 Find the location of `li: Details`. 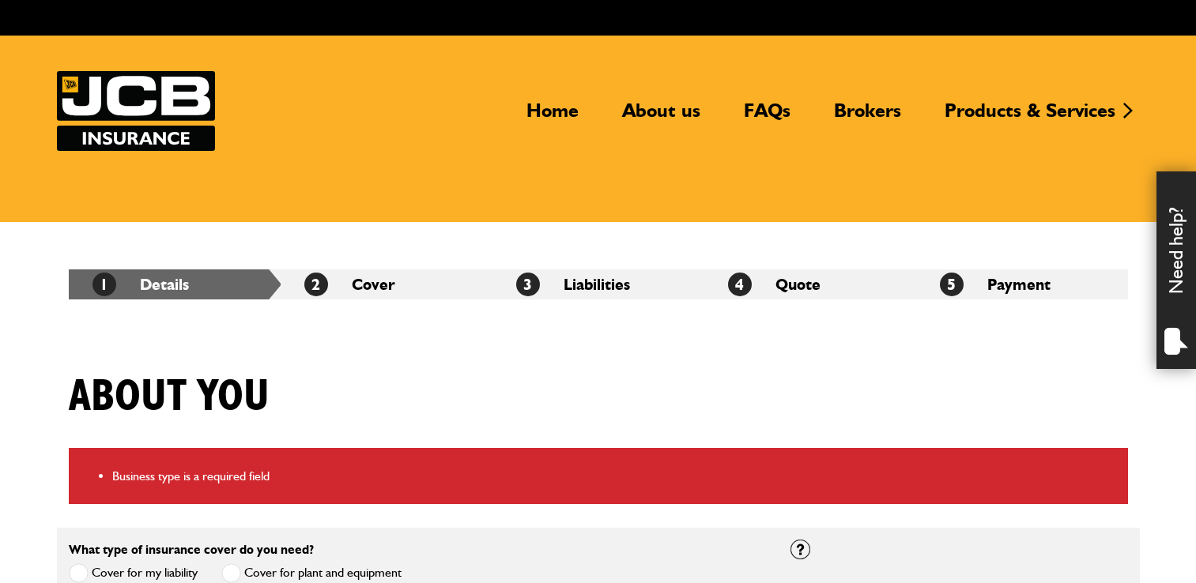

li: Details is located at coordinates (175, 284).